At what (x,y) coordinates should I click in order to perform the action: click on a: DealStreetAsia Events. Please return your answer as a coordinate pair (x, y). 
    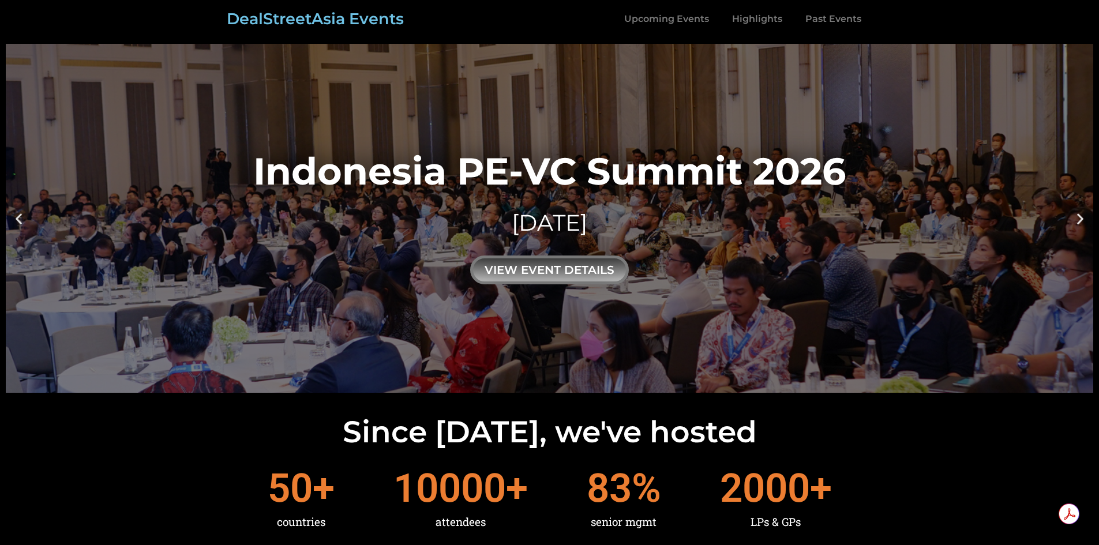
    Looking at the image, I should click on (315, 18).